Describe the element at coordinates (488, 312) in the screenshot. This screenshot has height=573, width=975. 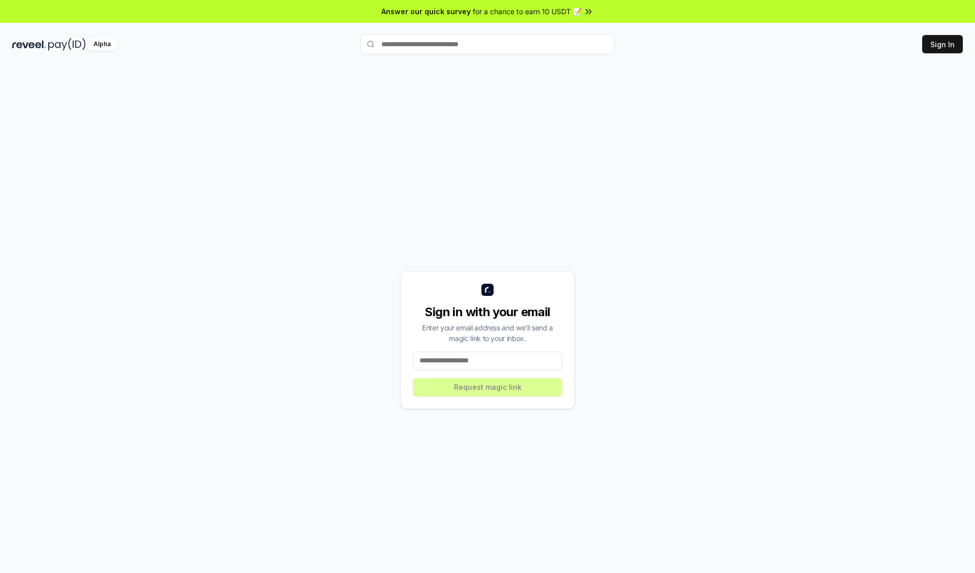
I see `div: Sign in with your email` at that location.